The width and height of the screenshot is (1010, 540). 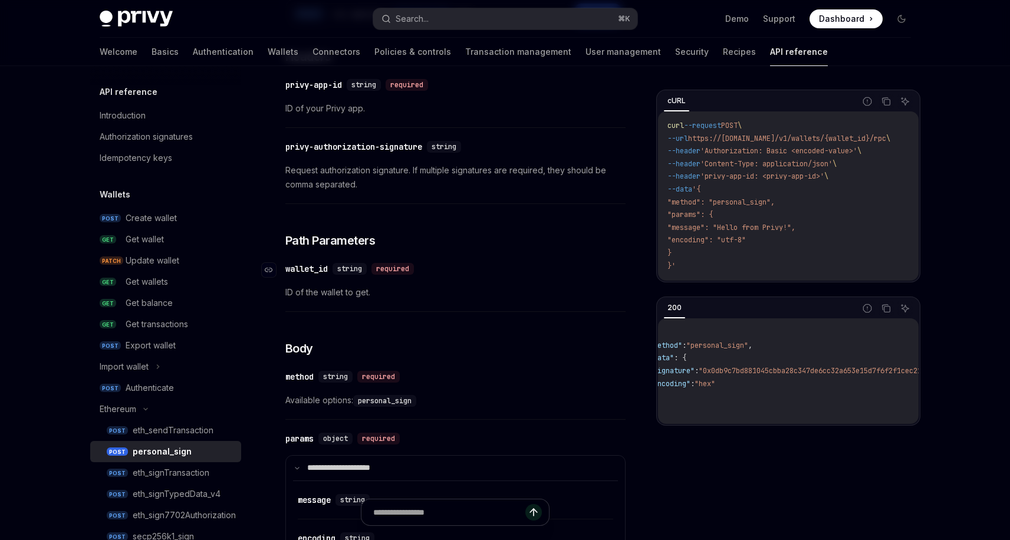 What do you see at coordinates (767, 164) in the screenshot?
I see `span: 'Content-Type: application/json'` at bounding box center [767, 164].